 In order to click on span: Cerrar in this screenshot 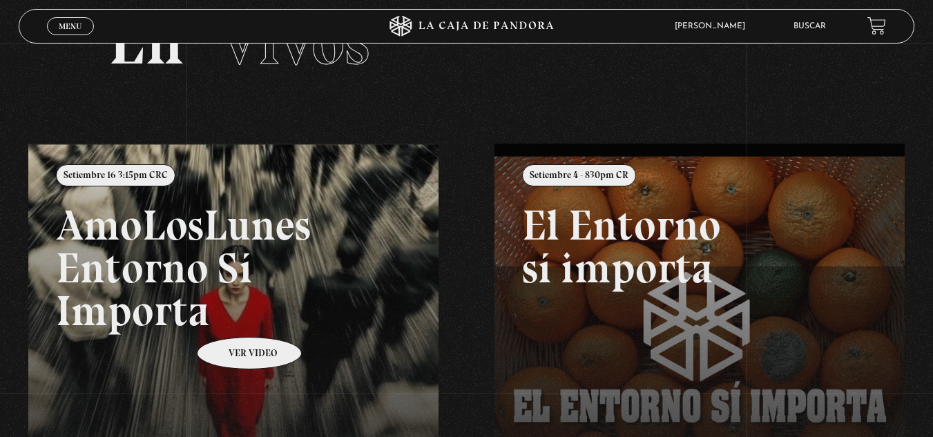, I will do `click(70, 38)`.